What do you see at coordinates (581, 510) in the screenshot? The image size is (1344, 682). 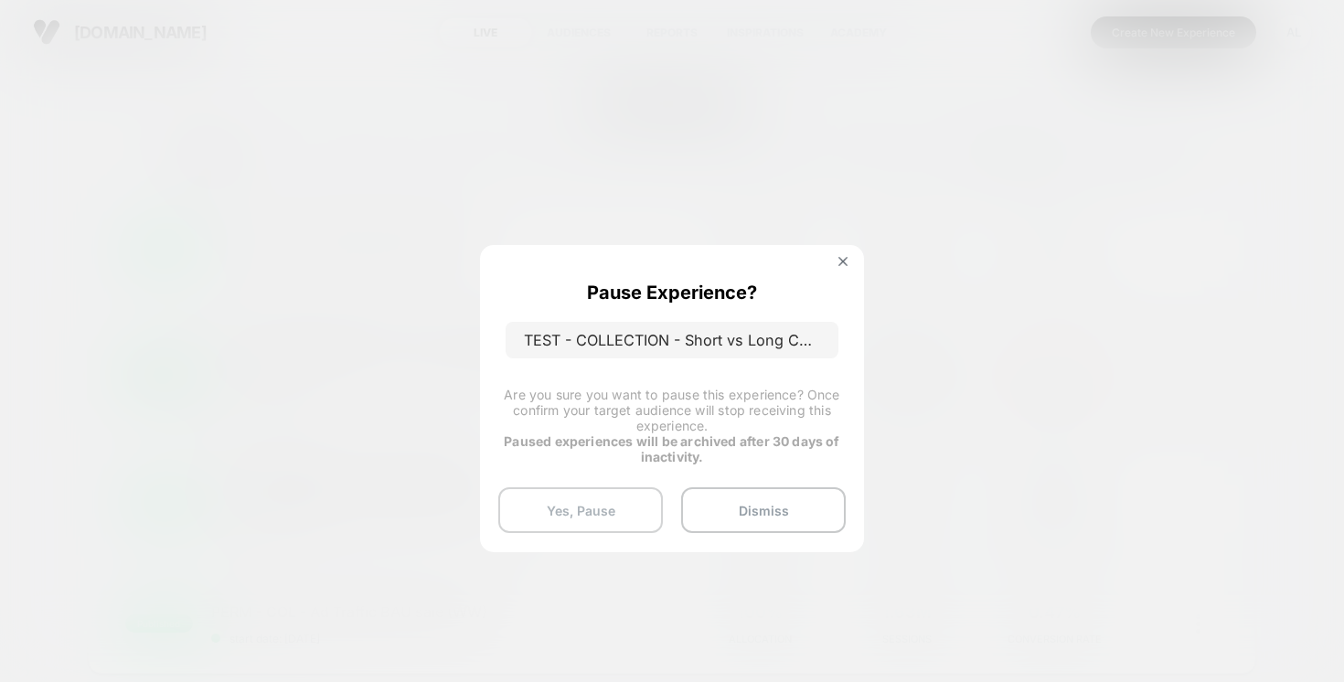 I see `button: Yes, Pause` at bounding box center [581, 510].